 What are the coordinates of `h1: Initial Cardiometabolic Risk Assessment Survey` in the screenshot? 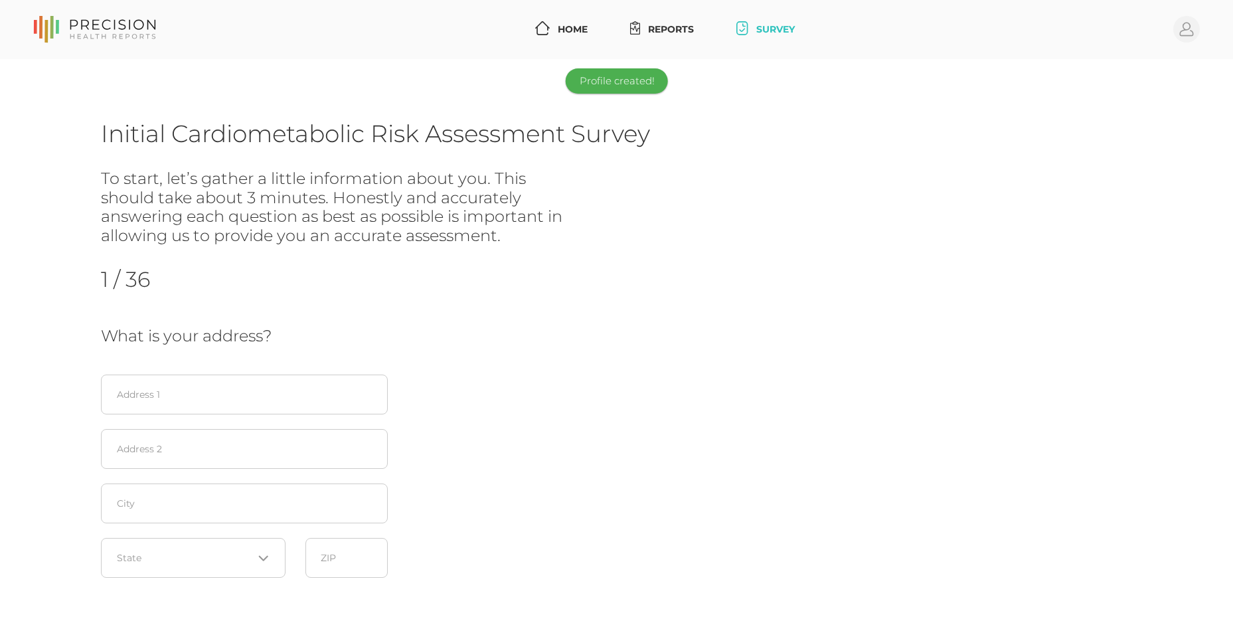 It's located at (616, 134).